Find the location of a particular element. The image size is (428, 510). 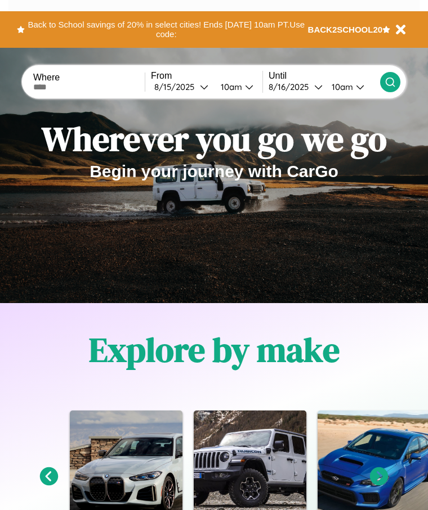

div: 8 / 16 / 2025 is located at coordinates (291, 87).